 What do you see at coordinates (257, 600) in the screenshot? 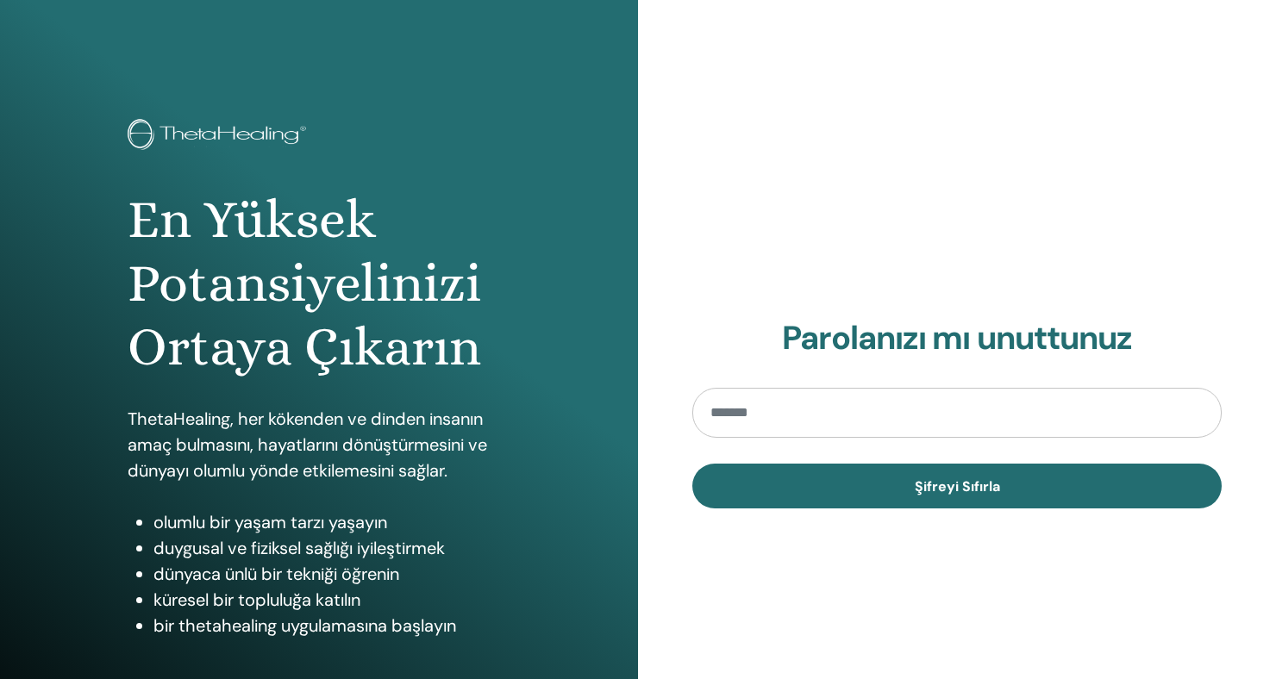
I see `font: küresel bir topluluğa katılın` at bounding box center [257, 600].